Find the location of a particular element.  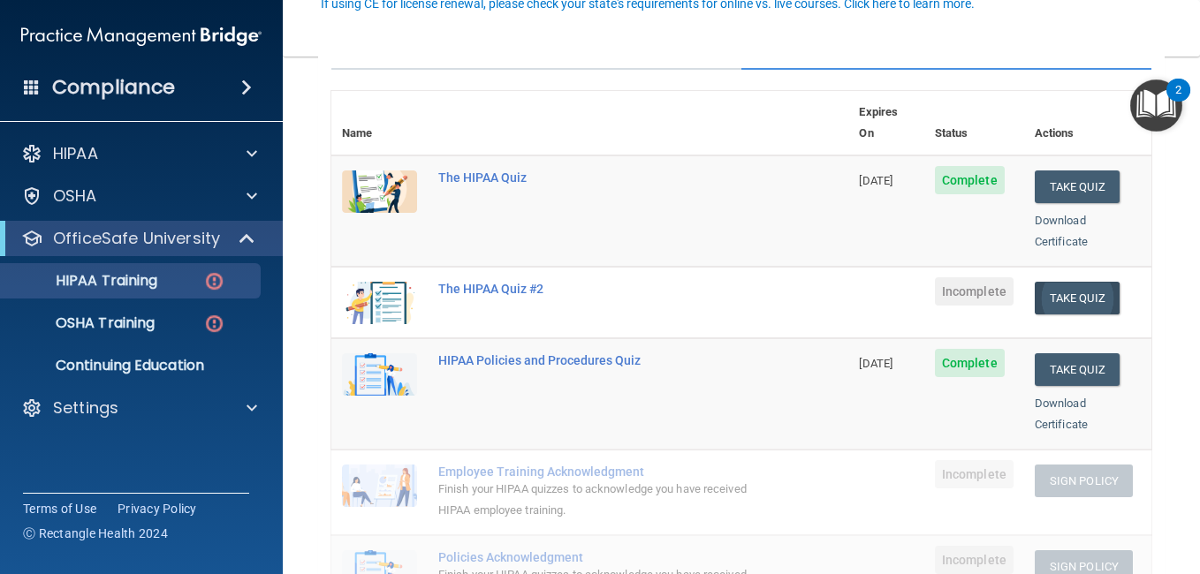

a: OSHA is located at coordinates (139, 196).